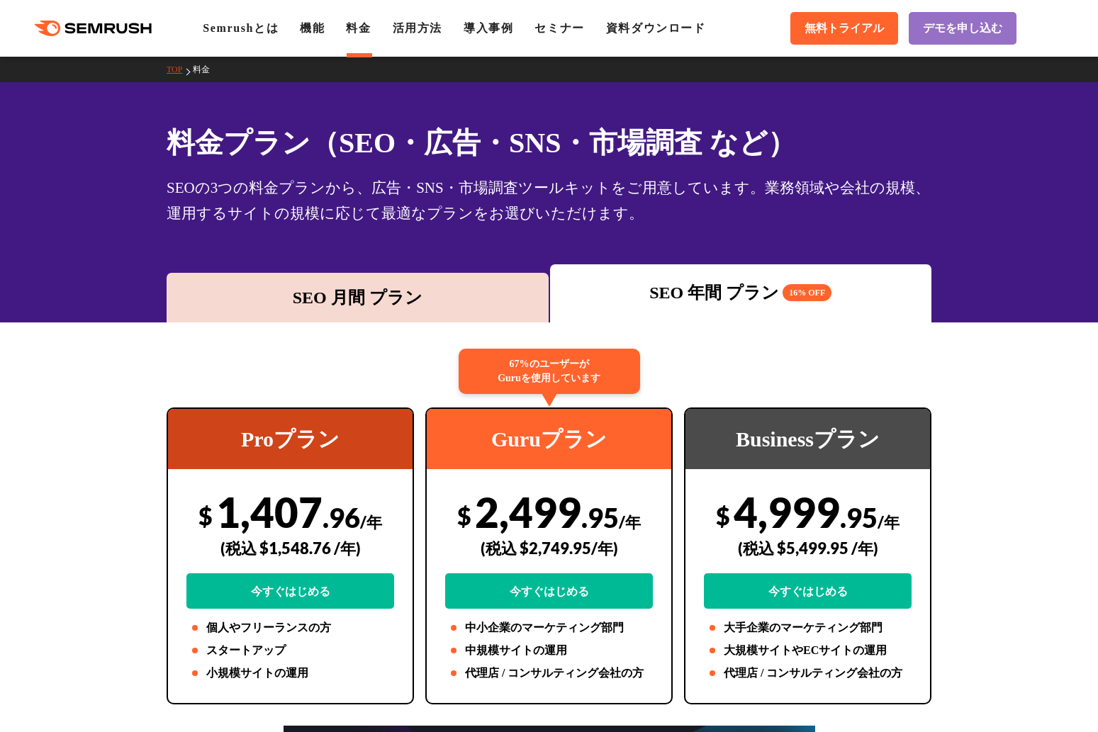  What do you see at coordinates (741, 293) in the screenshot?
I see `div: SEO 年間 プラン` at bounding box center [741, 293].